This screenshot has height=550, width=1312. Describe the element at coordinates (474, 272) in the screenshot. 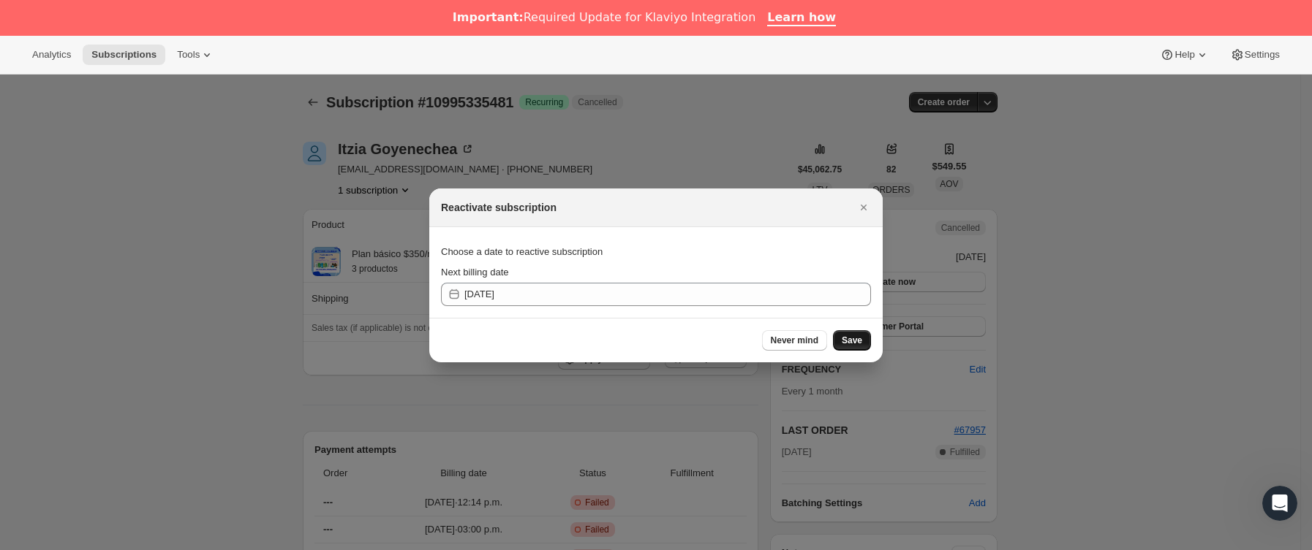

I see `span: Next billing date` at that location.